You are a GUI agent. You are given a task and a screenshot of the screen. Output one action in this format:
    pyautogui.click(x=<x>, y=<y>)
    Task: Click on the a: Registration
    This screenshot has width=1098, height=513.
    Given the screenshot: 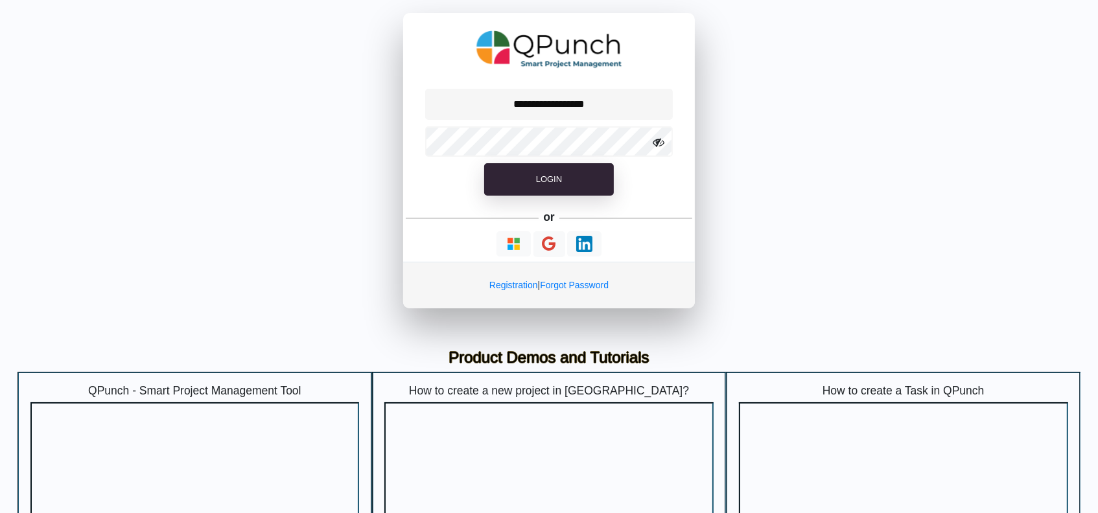 What is the action you would take?
    pyautogui.click(x=513, y=285)
    